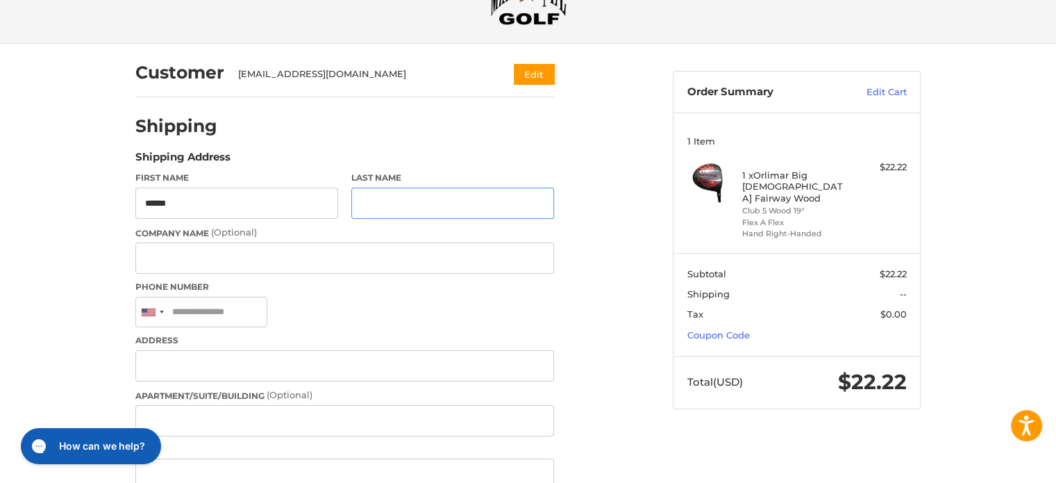 The image size is (1056, 483). I want to click on h3: Order Summary, so click(762, 92).